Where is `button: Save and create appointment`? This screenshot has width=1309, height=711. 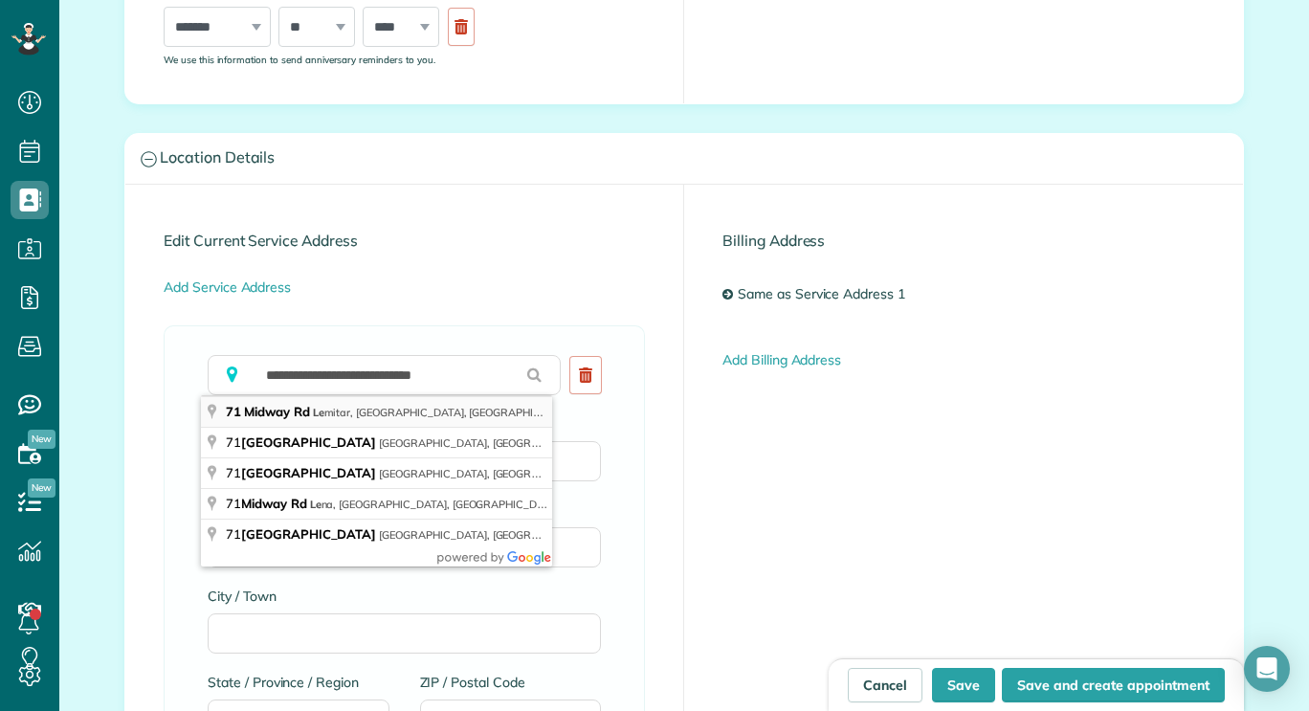 button: Save and create appointment is located at coordinates (1113, 685).